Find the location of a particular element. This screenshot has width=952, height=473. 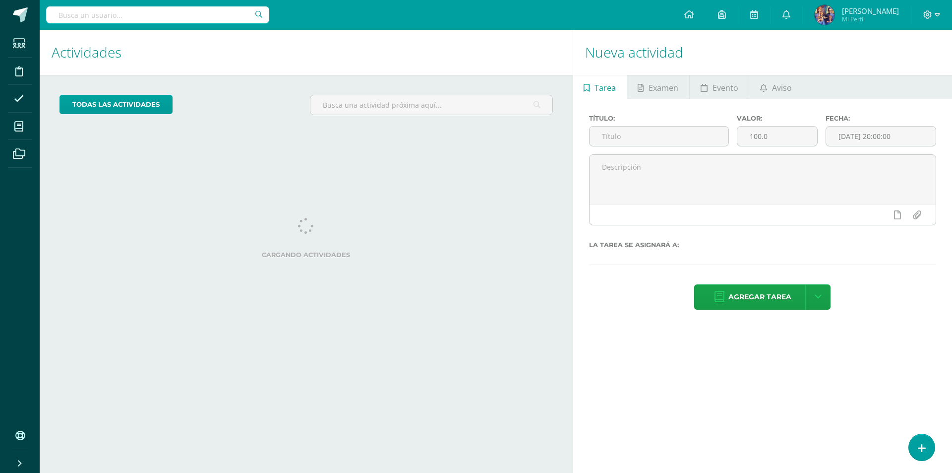

span: Agregar tarea is located at coordinates (760, 297).